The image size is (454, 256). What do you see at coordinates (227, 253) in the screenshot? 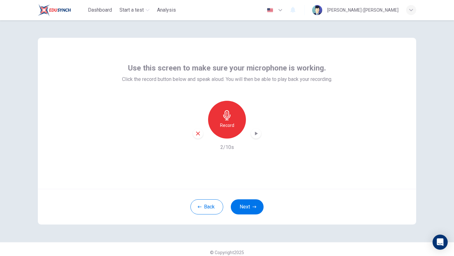
I see `span: © Copyright 2025` at bounding box center [227, 253].